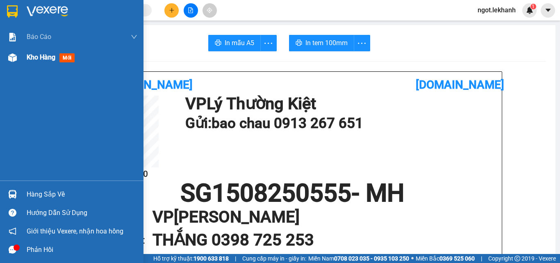 Image resolution: width=560 pixels, height=263 pixels. What do you see at coordinates (530, 10) in the screenshot?
I see `img: icon-new-feature` at bounding box center [530, 10].